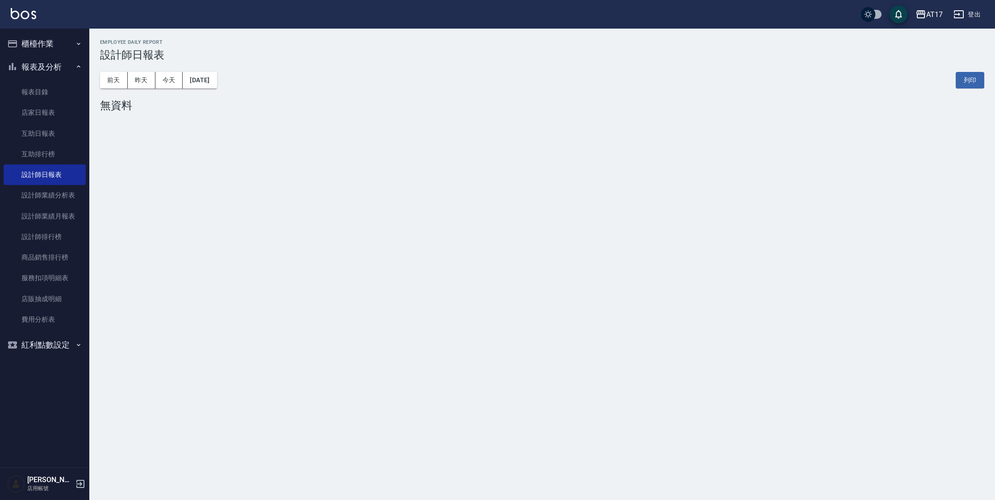 The height and width of the screenshot is (500, 995). What do you see at coordinates (45, 154) in the screenshot?
I see `a: 互助排行榜` at bounding box center [45, 154].